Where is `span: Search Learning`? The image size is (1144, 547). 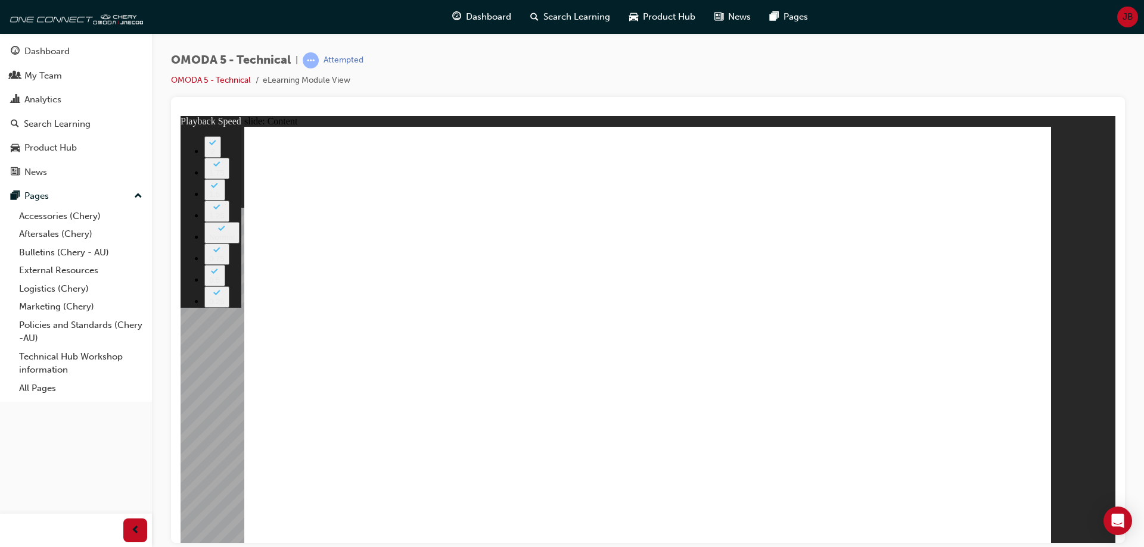
span: Search Learning is located at coordinates (577, 17).